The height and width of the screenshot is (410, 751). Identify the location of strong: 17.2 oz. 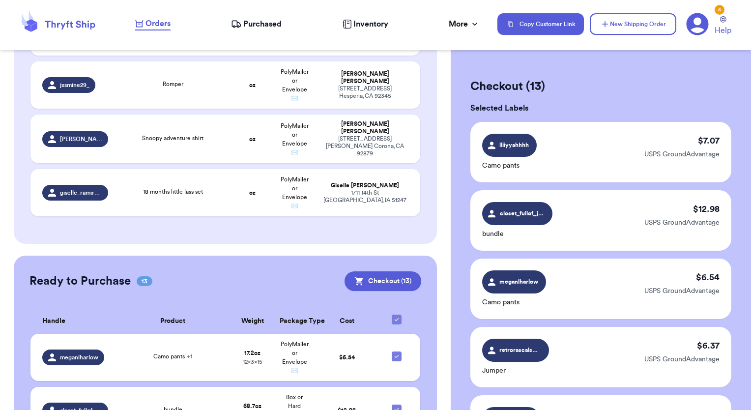
(252, 353).